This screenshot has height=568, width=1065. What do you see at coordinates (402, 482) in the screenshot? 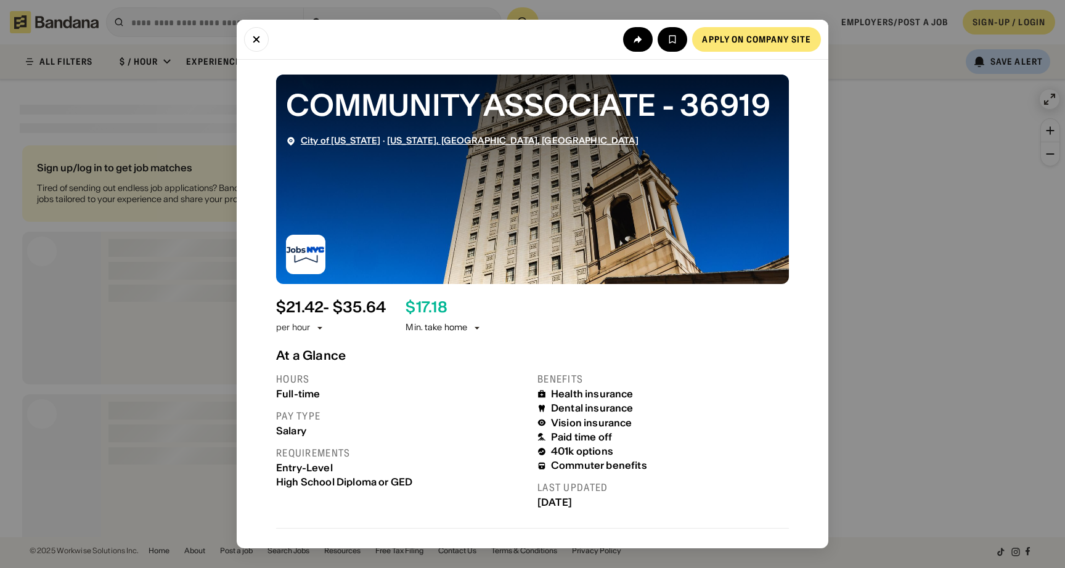
I see `div: High School Diploma or GED` at bounding box center [402, 482].